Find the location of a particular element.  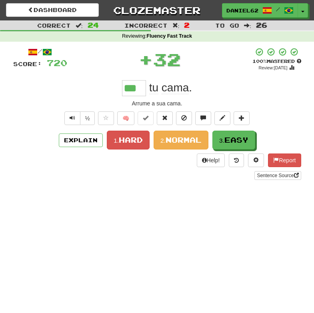

span: 24 is located at coordinates (93, 25).